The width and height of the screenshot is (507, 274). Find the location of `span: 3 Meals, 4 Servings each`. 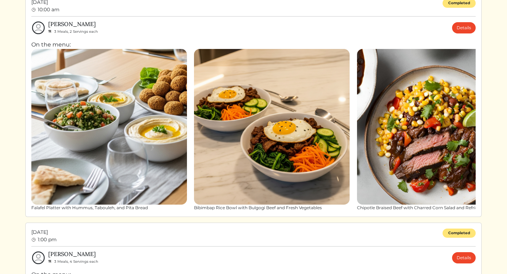

span: 3 Meals, 4 Servings each is located at coordinates (76, 261).